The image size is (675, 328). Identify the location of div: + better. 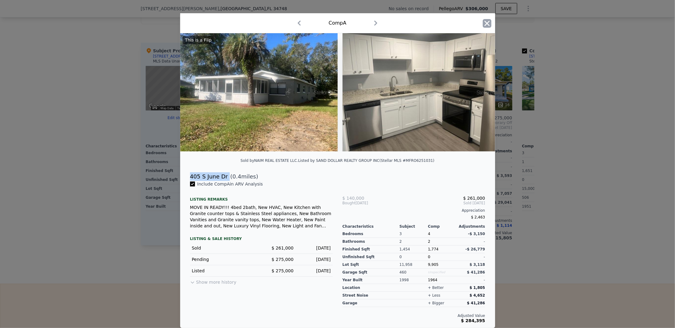
(436, 288).